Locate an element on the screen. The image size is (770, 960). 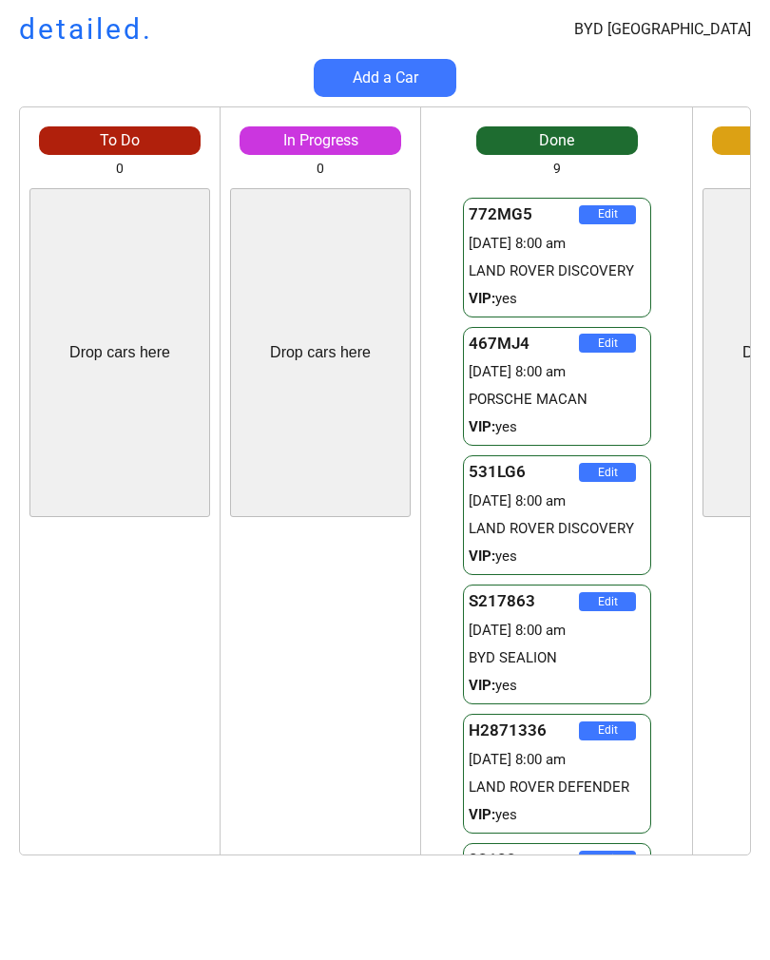
h1: detailed. is located at coordinates (86, 29).